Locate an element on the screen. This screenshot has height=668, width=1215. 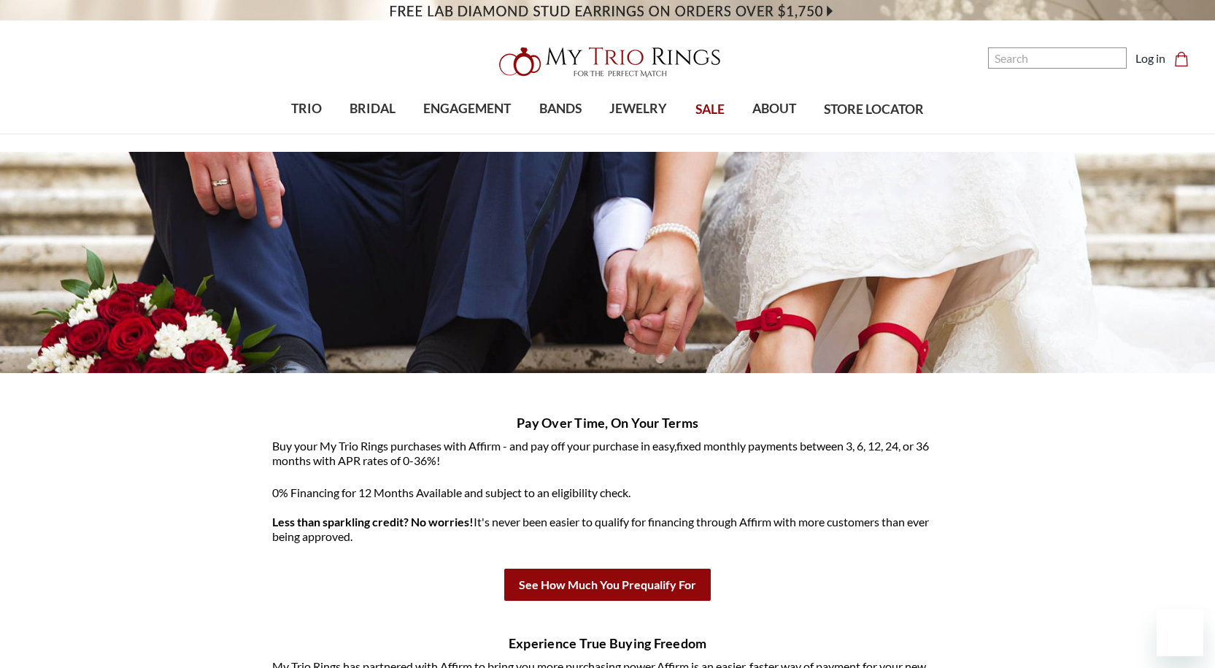
a: BRIDAL is located at coordinates (372, 109).